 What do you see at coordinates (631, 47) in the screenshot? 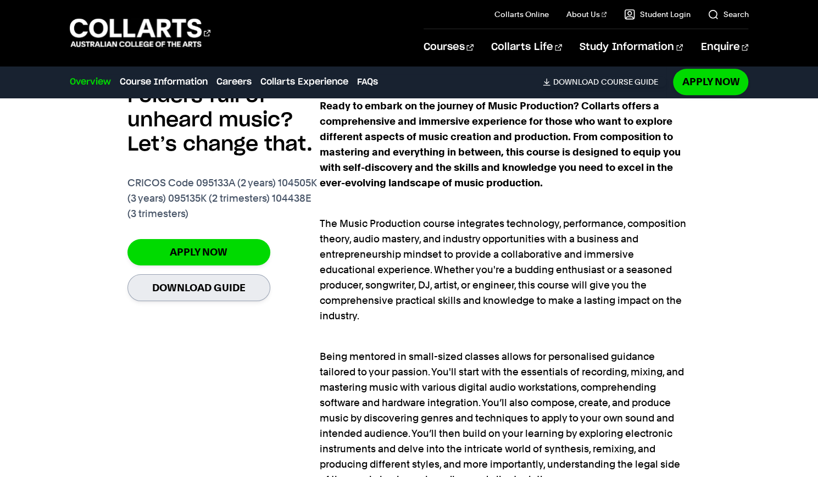
I see `a: Study Information` at bounding box center [631, 47].